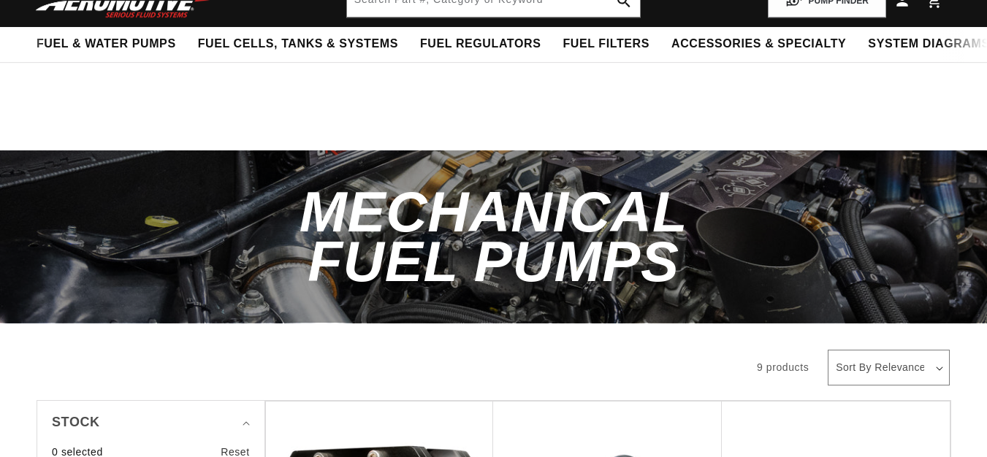 The width and height of the screenshot is (987, 457). I want to click on summary: Fuel & Water Pumps, so click(106, 44).